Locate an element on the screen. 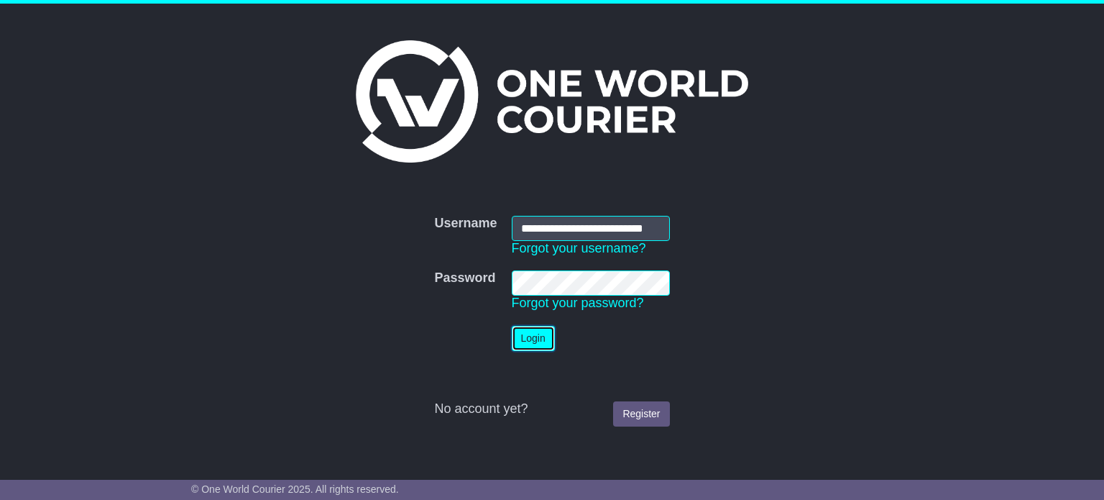 The height and width of the screenshot is (500, 1104). span: © One World Courier 2025. All rights reserved. is located at coordinates (295, 489).